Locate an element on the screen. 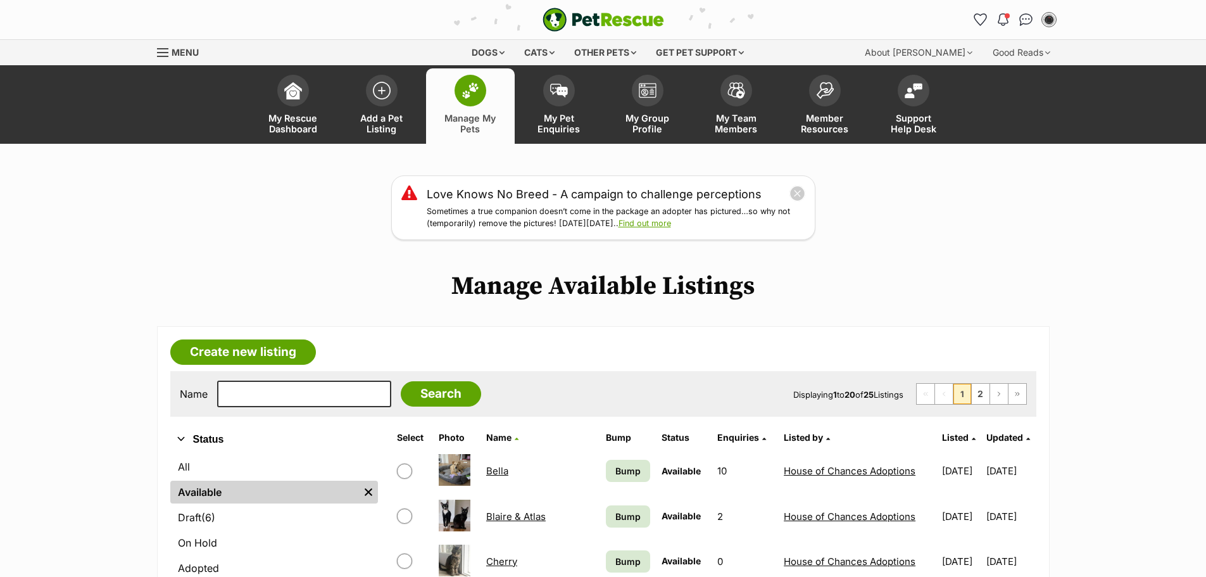 Image resolution: width=1206 pixels, height=577 pixels. a: Blaire & Atlas is located at coordinates (516, 516).